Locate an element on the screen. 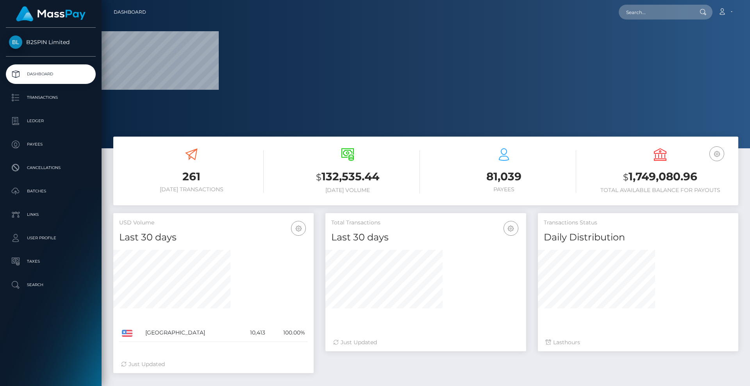 The width and height of the screenshot is (750, 386). img: US.png is located at coordinates (127, 334).